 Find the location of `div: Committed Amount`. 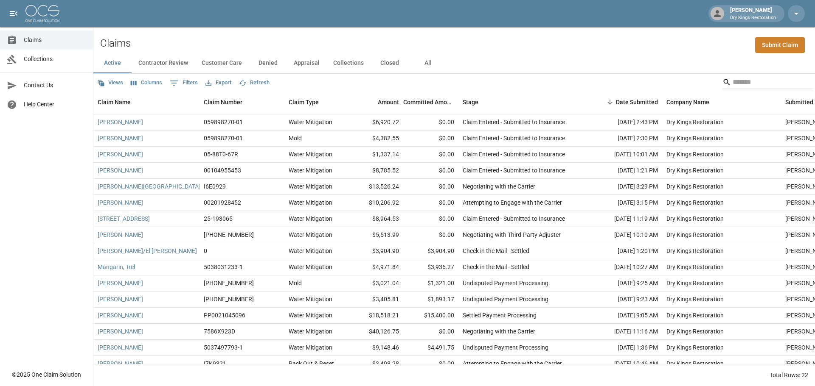

div: Committed Amount is located at coordinates (431, 102).